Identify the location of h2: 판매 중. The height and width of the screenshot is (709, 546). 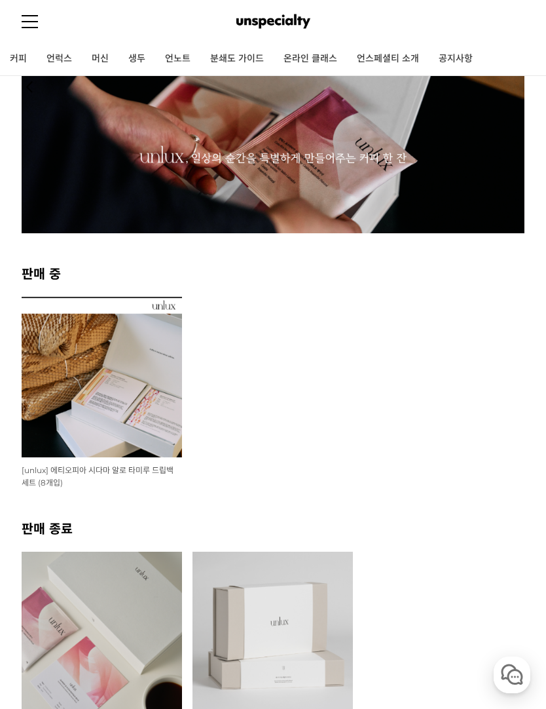
(273, 273).